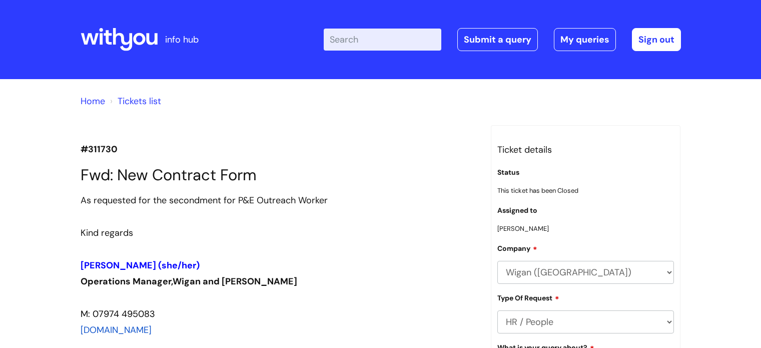 Image resolution: width=761 pixels, height=348 pixels. What do you see at coordinates (93, 101) in the screenshot?
I see `a: Home` at bounding box center [93, 101].